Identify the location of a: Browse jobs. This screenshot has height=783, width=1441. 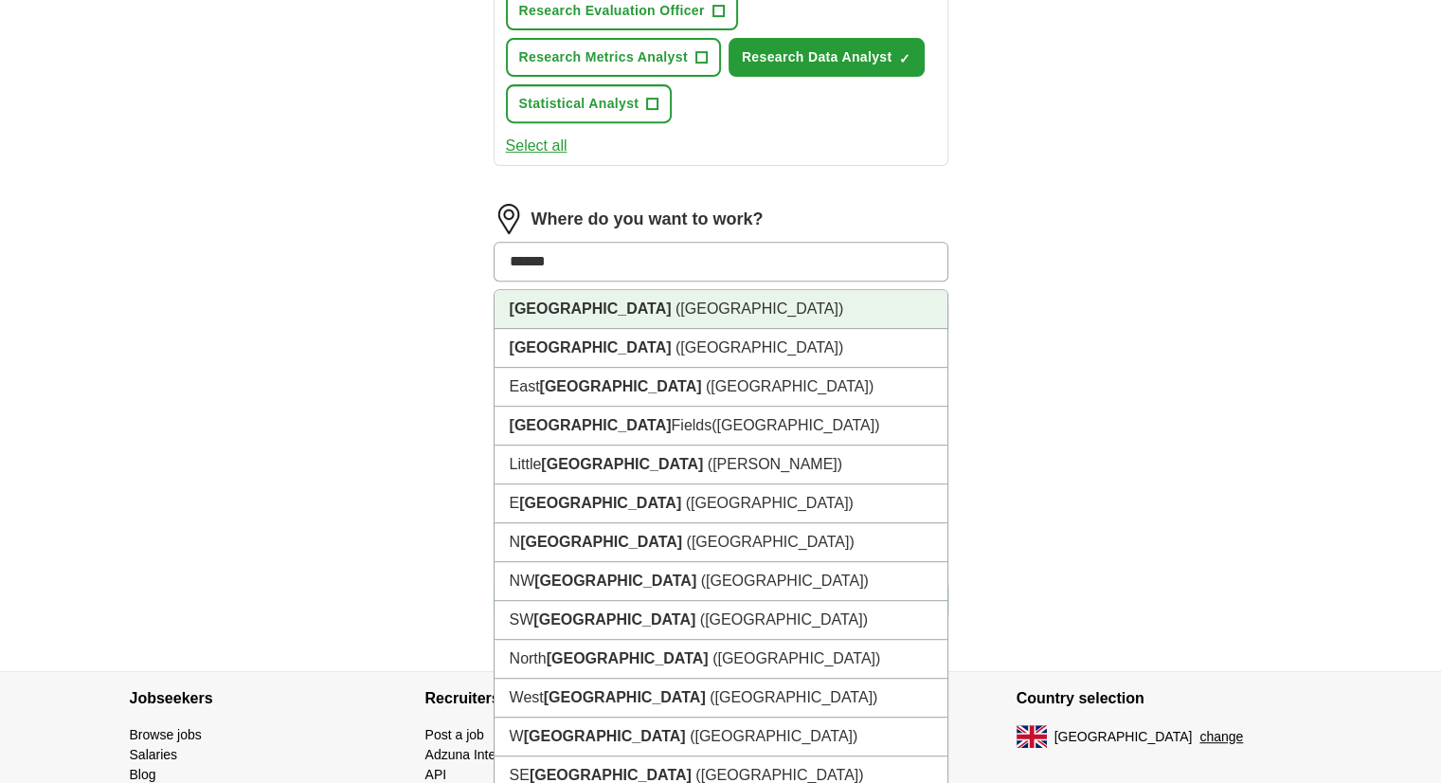
(166, 734).